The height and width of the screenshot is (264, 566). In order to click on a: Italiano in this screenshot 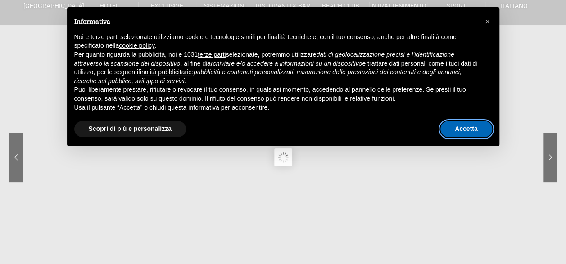, I will do `click(514, 6)`.